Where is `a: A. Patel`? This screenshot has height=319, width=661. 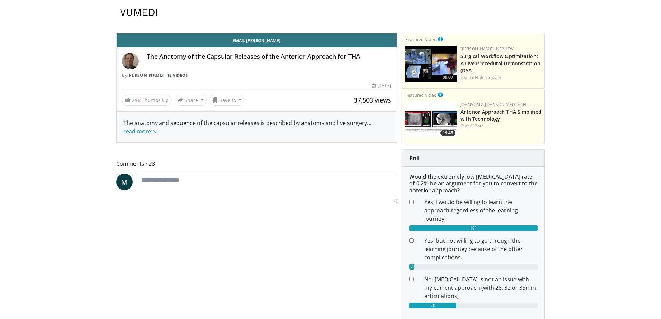 a: A. Patel is located at coordinates (477, 126).